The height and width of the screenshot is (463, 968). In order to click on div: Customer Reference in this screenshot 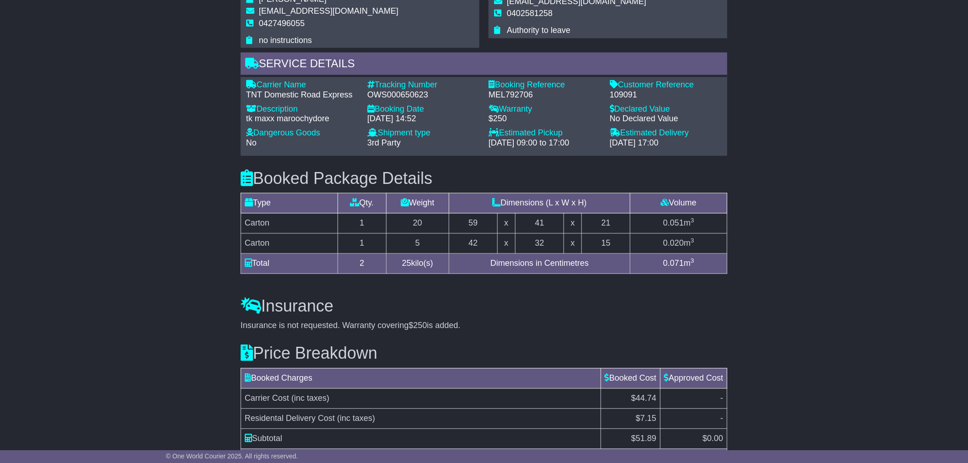, I will do `click(666, 85)`.